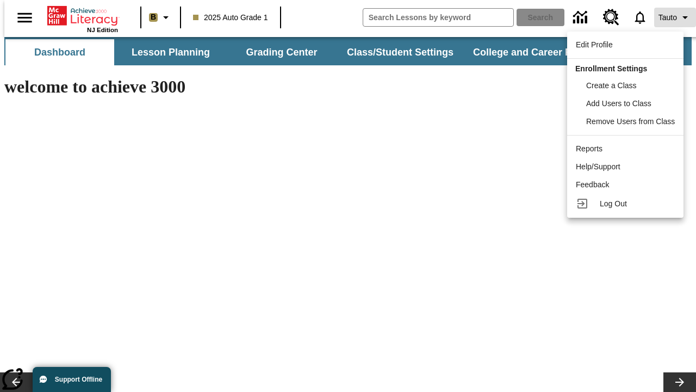 This screenshot has height=392, width=696. What do you see at coordinates (613, 203) in the screenshot?
I see `span: Log Out` at bounding box center [613, 203].